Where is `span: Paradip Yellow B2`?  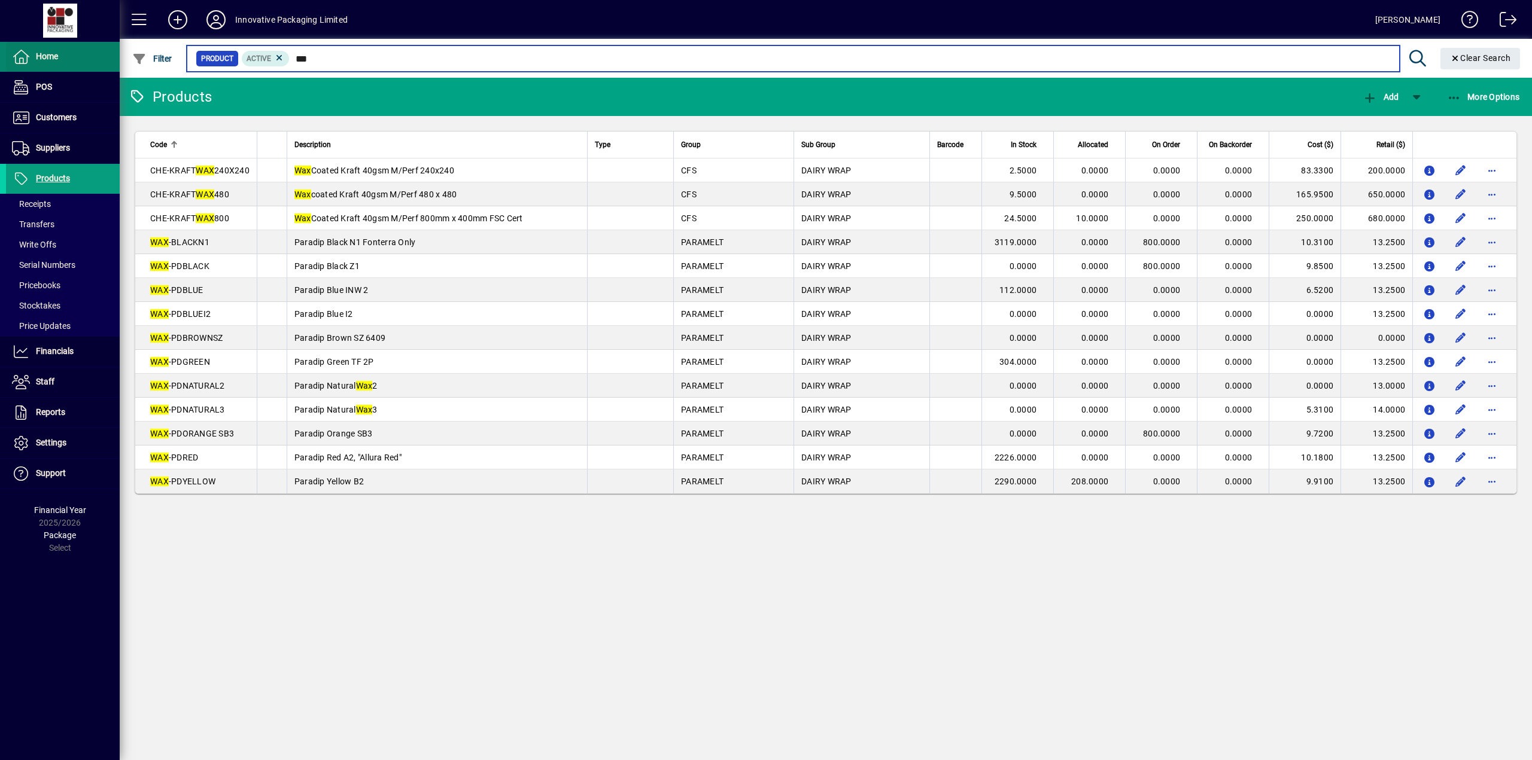
span: Paradip Yellow B2 is located at coordinates (329, 482).